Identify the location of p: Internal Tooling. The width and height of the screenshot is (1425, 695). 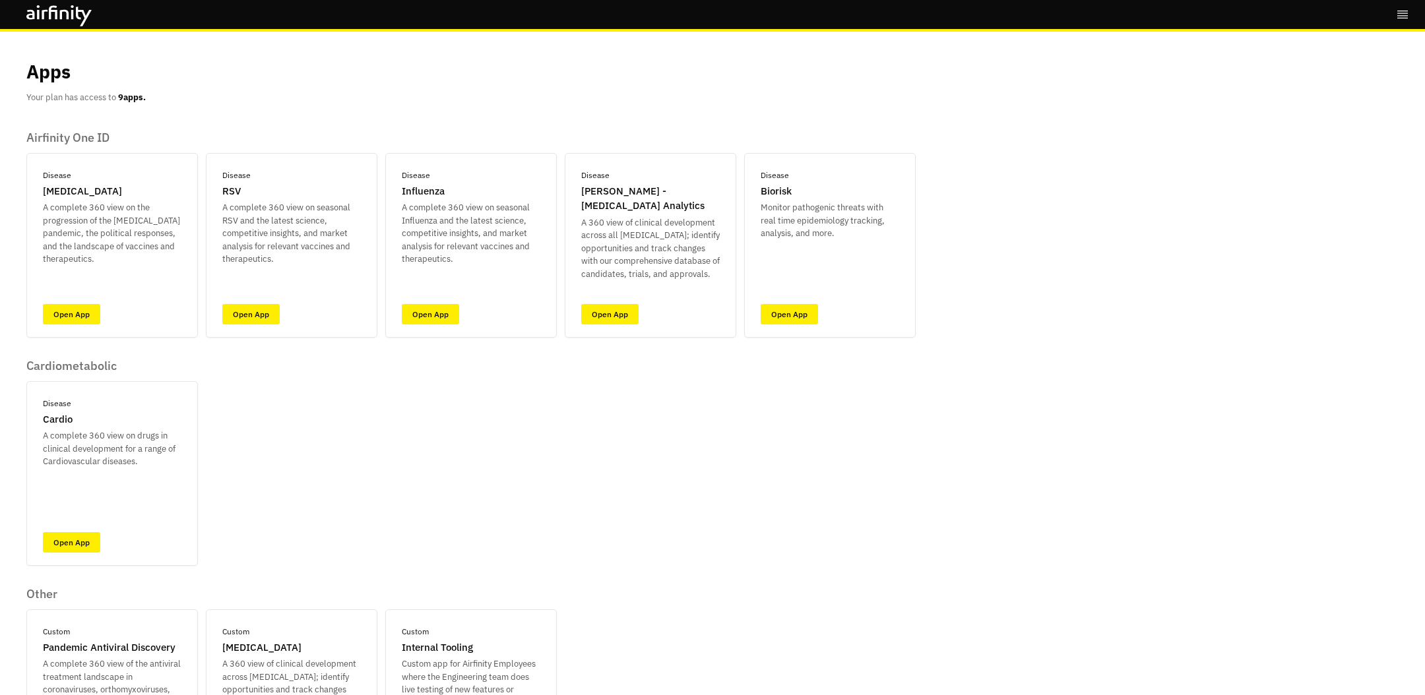
(437, 648).